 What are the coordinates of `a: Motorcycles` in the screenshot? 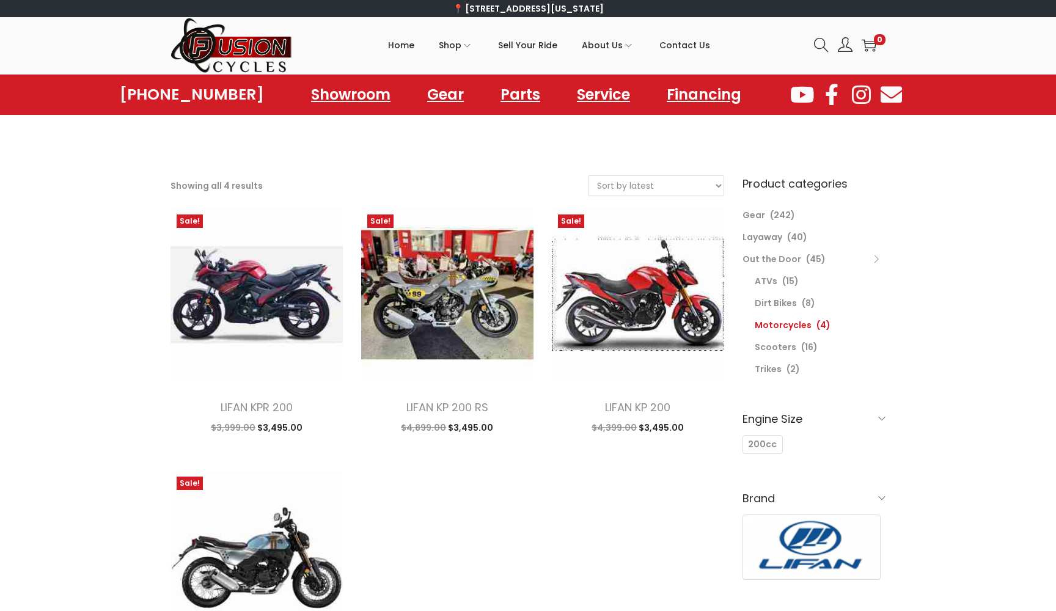 It's located at (783, 325).